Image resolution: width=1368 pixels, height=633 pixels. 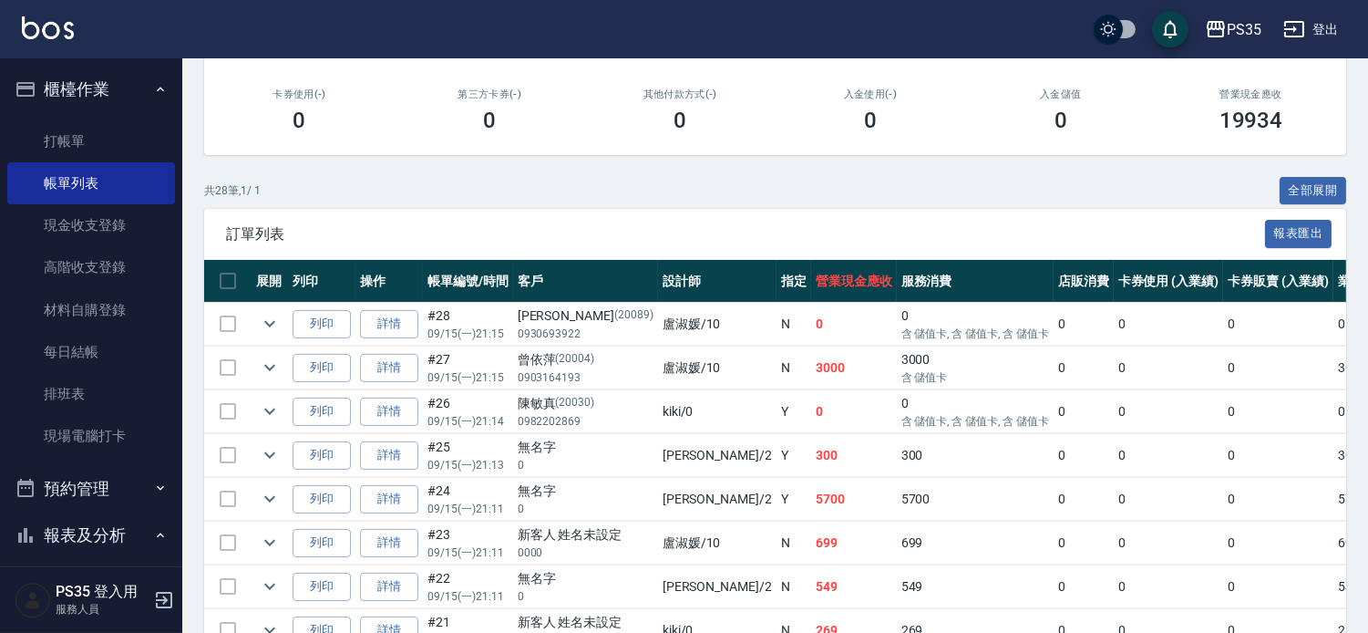 What do you see at coordinates (91, 436) in the screenshot?
I see `a: 現場電腦打卡` at bounding box center [91, 436].